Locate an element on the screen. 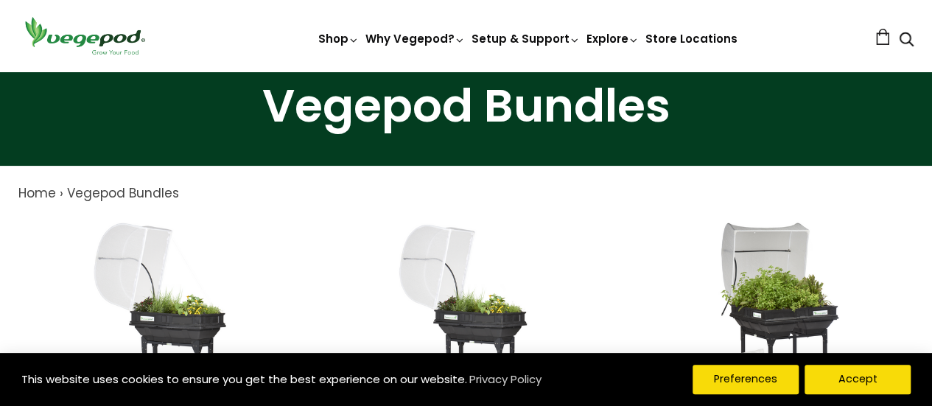  span: This website uses cookies to ensure you get the best experience on our website. is located at coordinates (244, 379).